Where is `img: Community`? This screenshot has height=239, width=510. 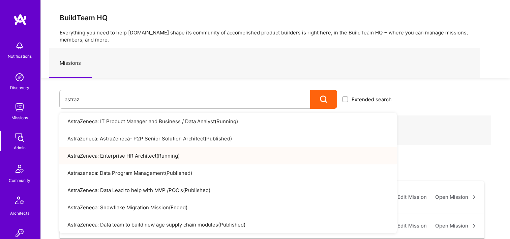
img: Community is located at coordinates (20, 169).